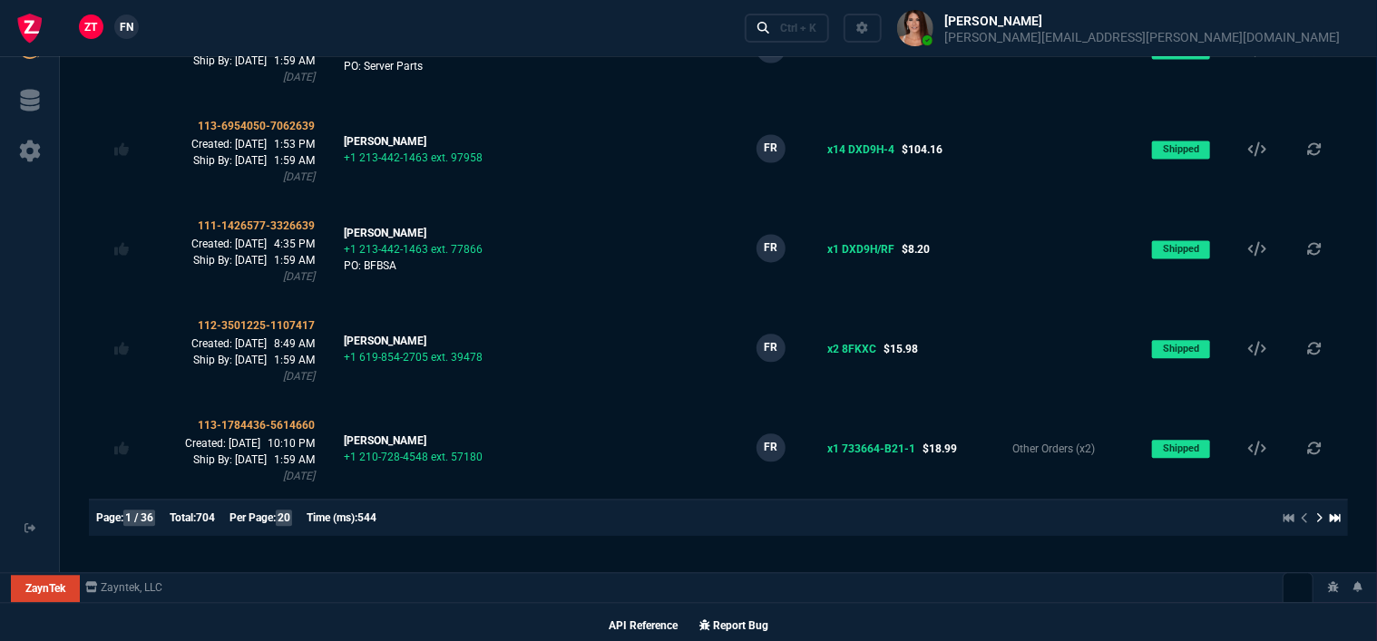 The width and height of the screenshot is (1377, 641). Describe the element at coordinates (126, 27) in the screenshot. I see `span: FN` at that location.